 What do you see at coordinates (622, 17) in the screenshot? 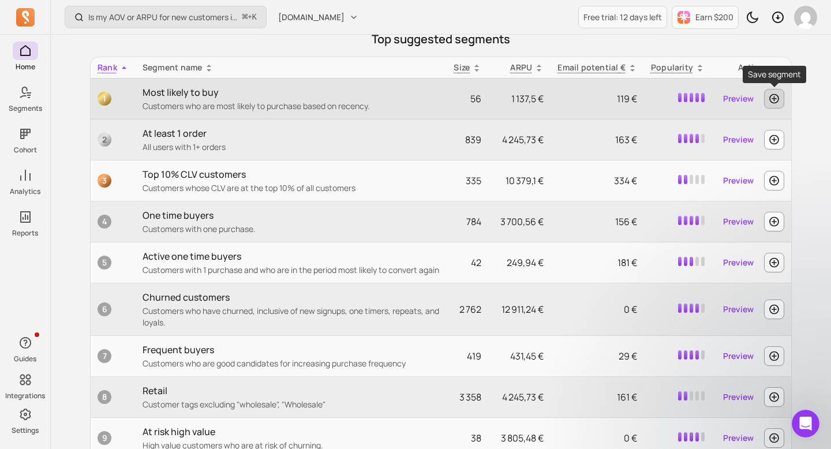
I see `a: Free trial: 12 days left` at bounding box center [622, 17].